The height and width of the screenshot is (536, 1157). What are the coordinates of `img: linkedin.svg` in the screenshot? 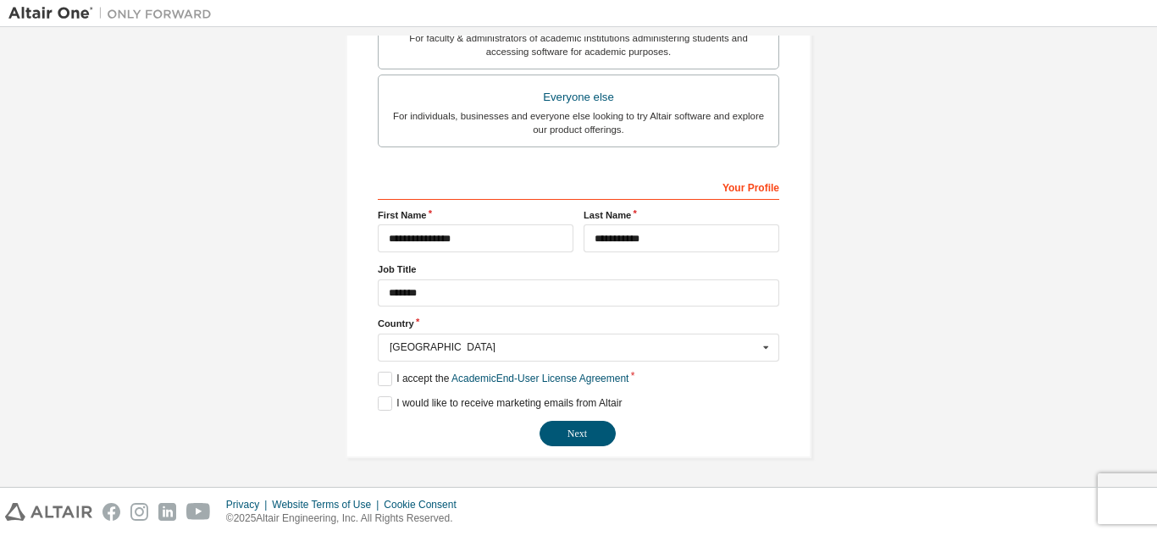 It's located at (167, 512).